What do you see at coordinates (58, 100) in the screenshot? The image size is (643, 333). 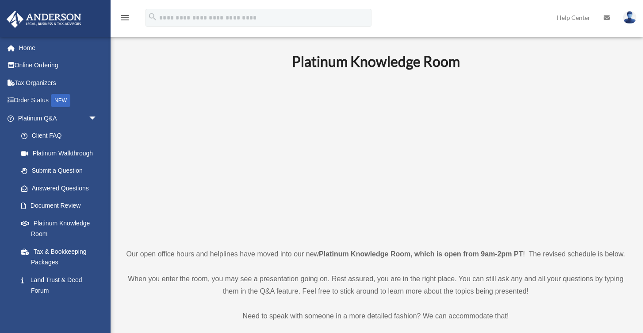 I see `a: Order StatusNEW` at bounding box center [58, 100].